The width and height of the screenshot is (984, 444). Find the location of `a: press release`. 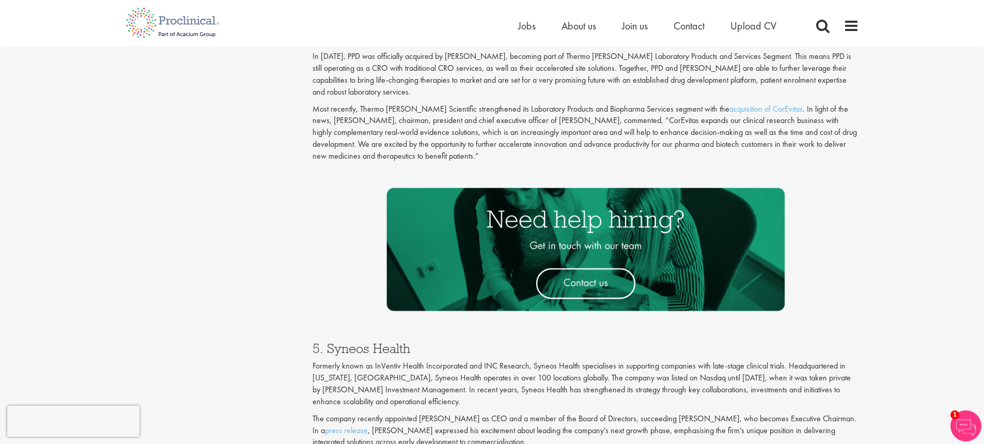

a: press release is located at coordinates (346, 430).